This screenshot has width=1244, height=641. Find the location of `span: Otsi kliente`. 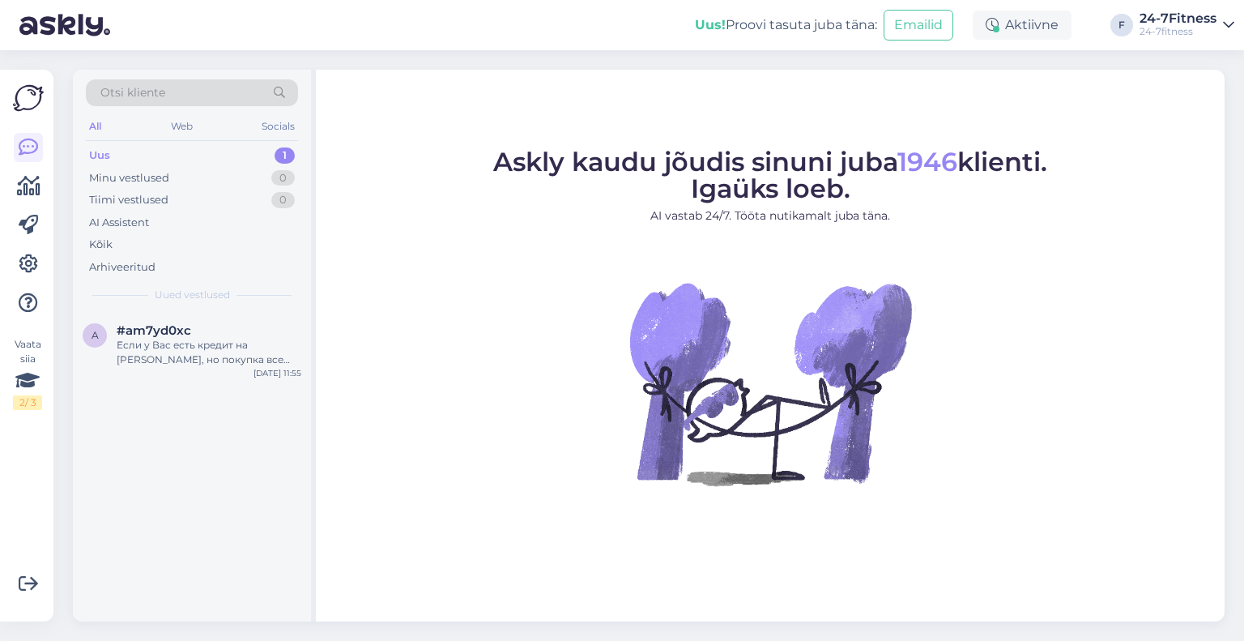

span: Otsi kliente is located at coordinates (133, 92).